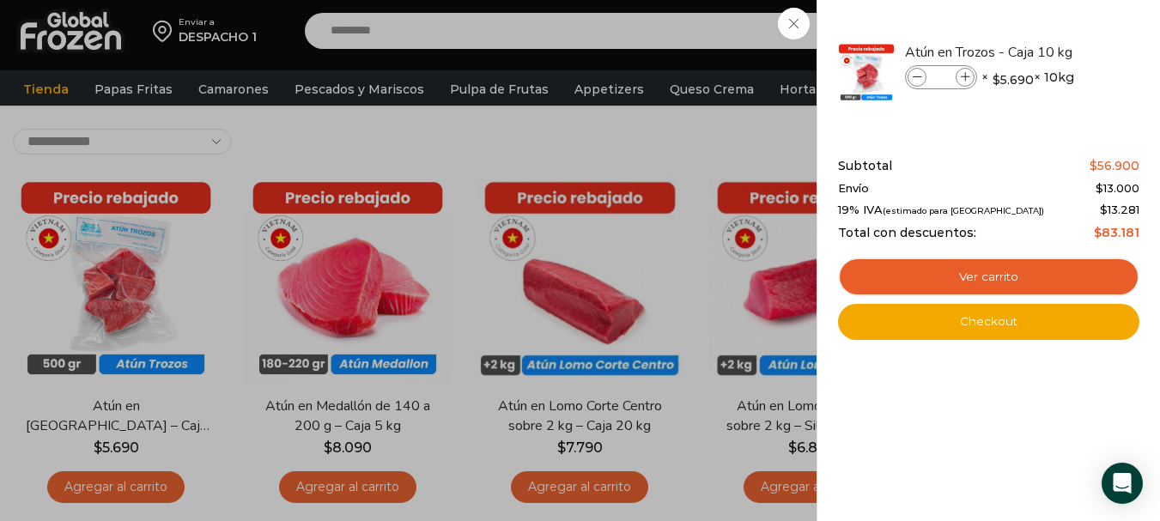  Describe the element at coordinates (1028, 77) in the screenshot. I see `span: × × 10kg` at that location.